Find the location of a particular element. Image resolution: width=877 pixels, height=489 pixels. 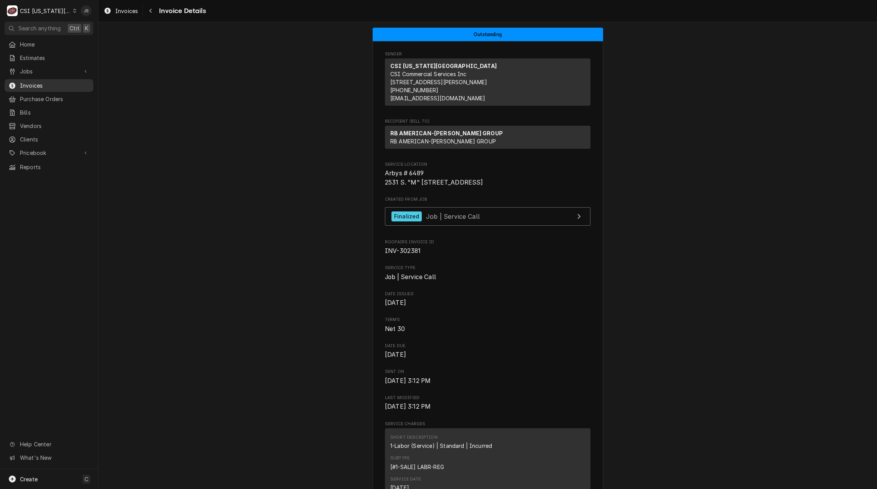

span: Purchase Orders is located at coordinates (55, 99).